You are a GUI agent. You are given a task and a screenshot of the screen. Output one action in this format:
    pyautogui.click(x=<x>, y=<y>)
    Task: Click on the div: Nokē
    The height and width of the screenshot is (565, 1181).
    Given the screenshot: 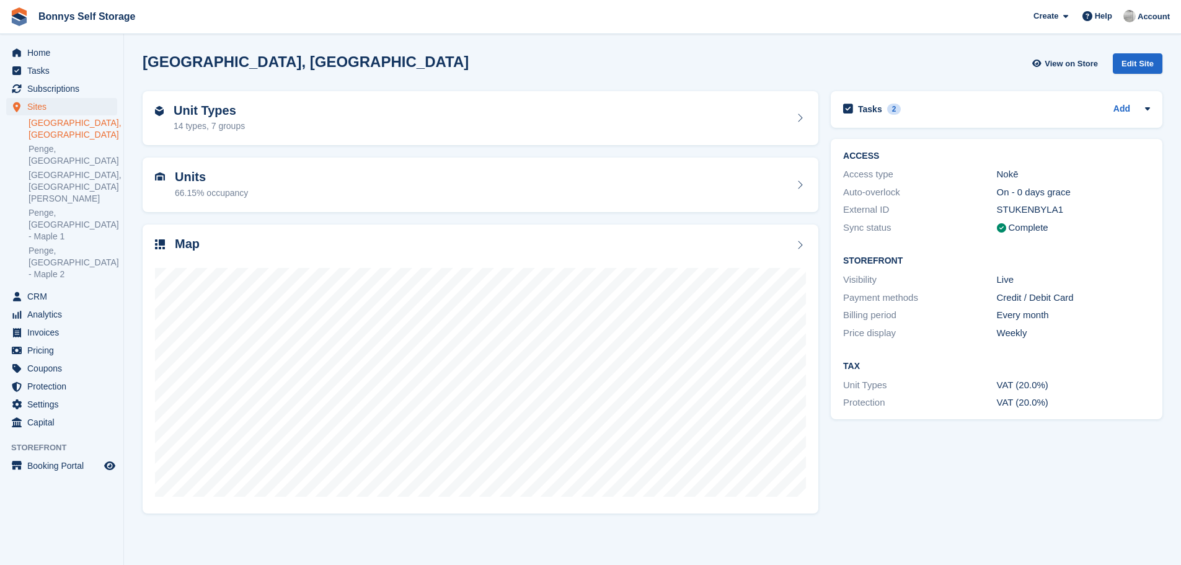 What is the action you would take?
    pyautogui.click(x=1073, y=174)
    